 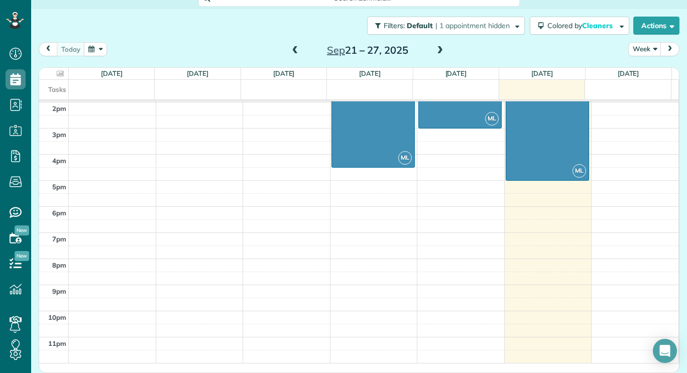 What do you see at coordinates (473, 26) in the screenshot?
I see `span: | 1 appointment hidden` at bounding box center [473, 26].